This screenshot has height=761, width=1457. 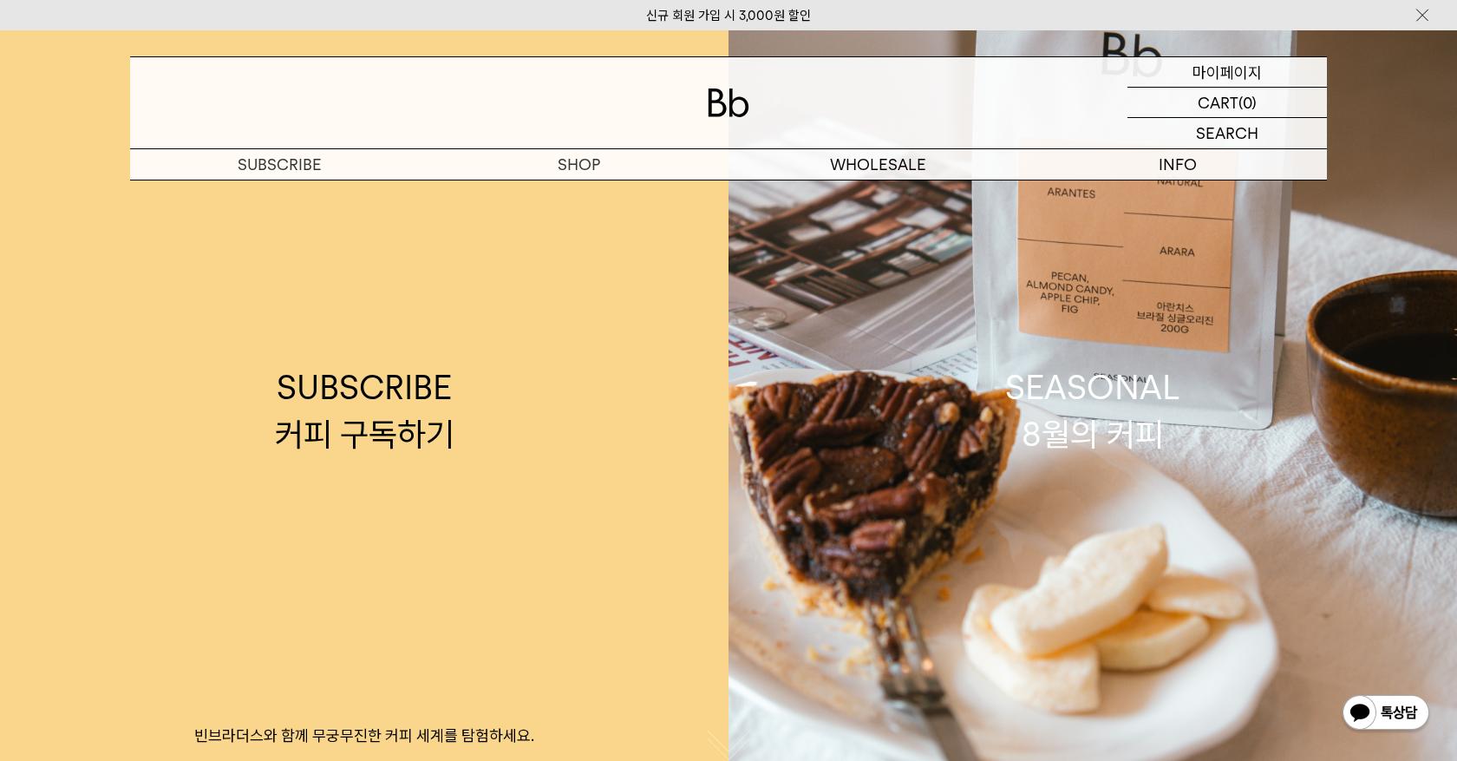 What do you see at coordinates (1177, 164) in the screenshot?
I see `p: INFO` at bounding box center [1177, 164].